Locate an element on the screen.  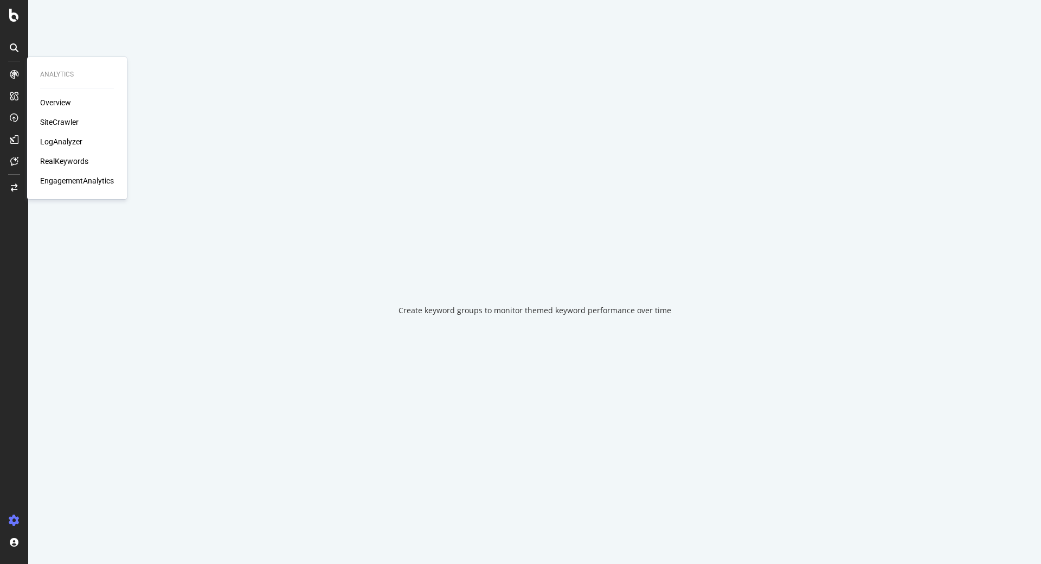
a: EngagementAnalytics is located at coordinates (77, 181).